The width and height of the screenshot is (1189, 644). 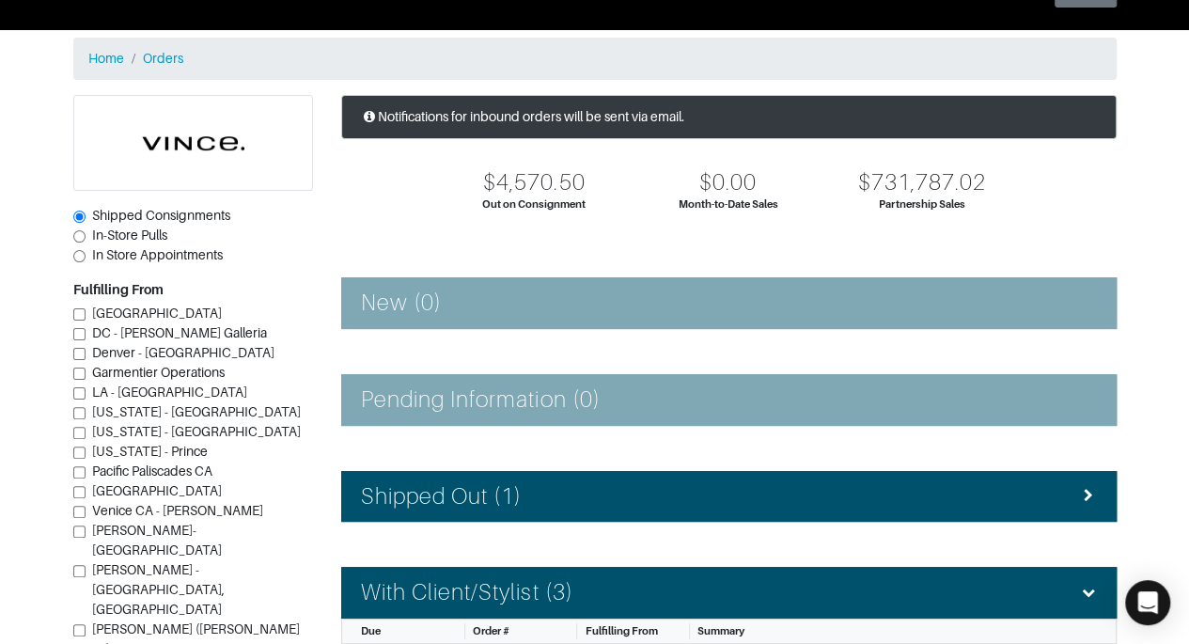 I want to click on span: In Store Appointments, so click(x=157, y=255).